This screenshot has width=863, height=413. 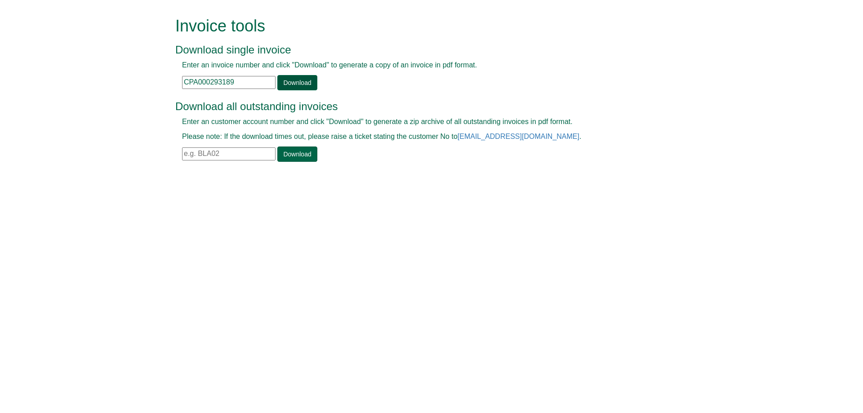 What do you see at coordinates (421, 65) in the screenshot?
I see `p: Enter an invoice number and click "Download" to generate a copy of an invoice in pdf format.` at bounding box center [421, 65].